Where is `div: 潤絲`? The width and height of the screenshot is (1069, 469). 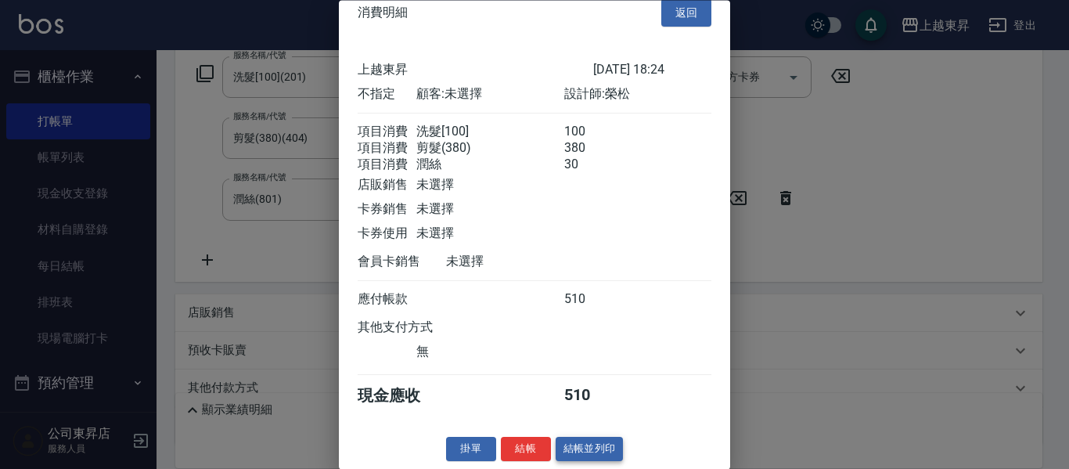
div: 潤絲 is located at coordinates (490, 165).